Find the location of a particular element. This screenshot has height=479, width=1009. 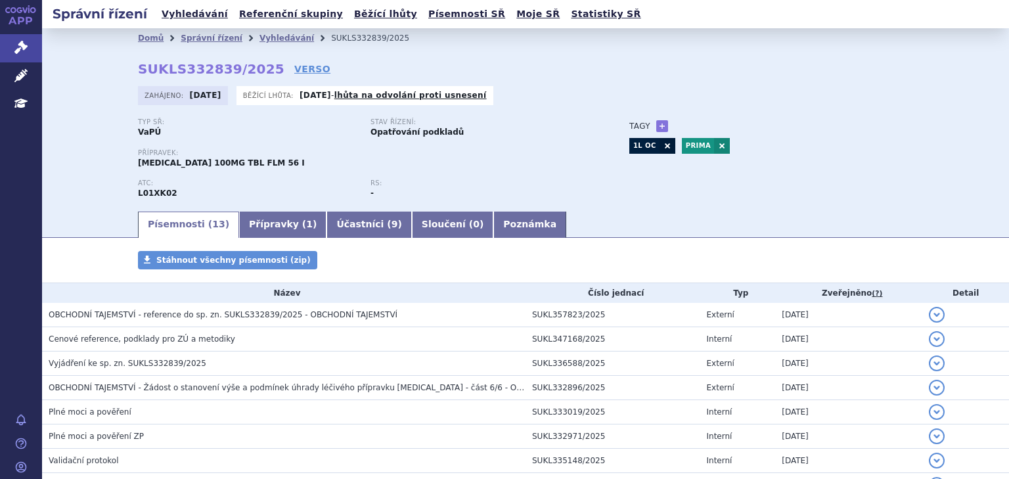

a: Poznámka is located at coordinates (530, 225).